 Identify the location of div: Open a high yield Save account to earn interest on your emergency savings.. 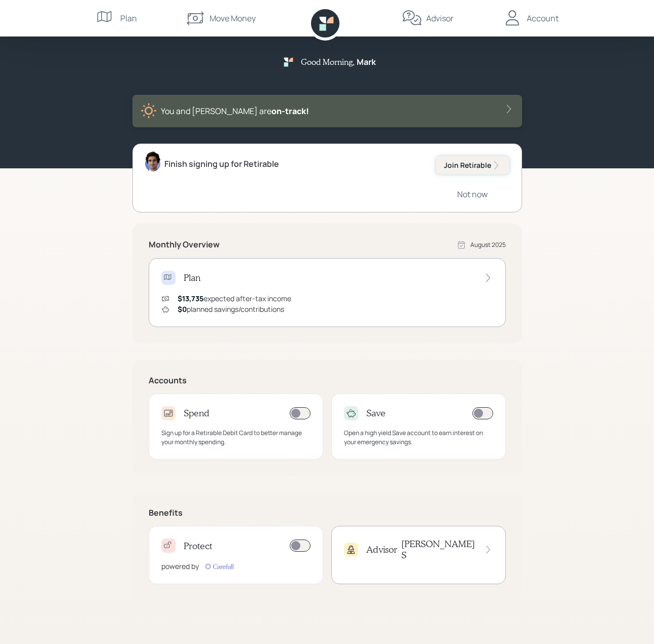
(419, 438).